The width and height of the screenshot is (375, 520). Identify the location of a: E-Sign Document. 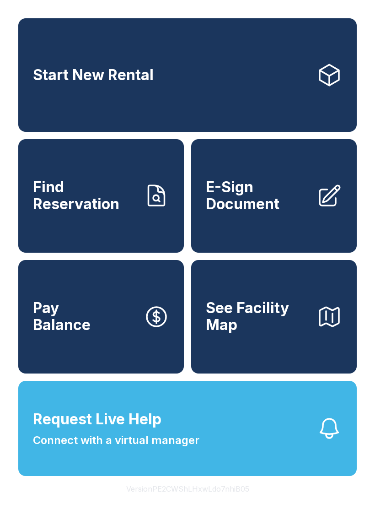
(274, 196).